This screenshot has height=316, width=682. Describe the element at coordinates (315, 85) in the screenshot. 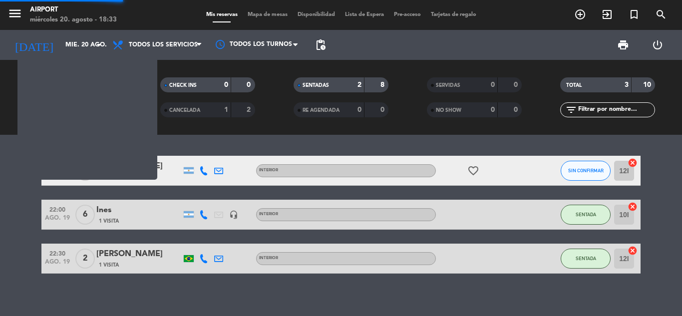

I see `span: SENTADAS` at that location.